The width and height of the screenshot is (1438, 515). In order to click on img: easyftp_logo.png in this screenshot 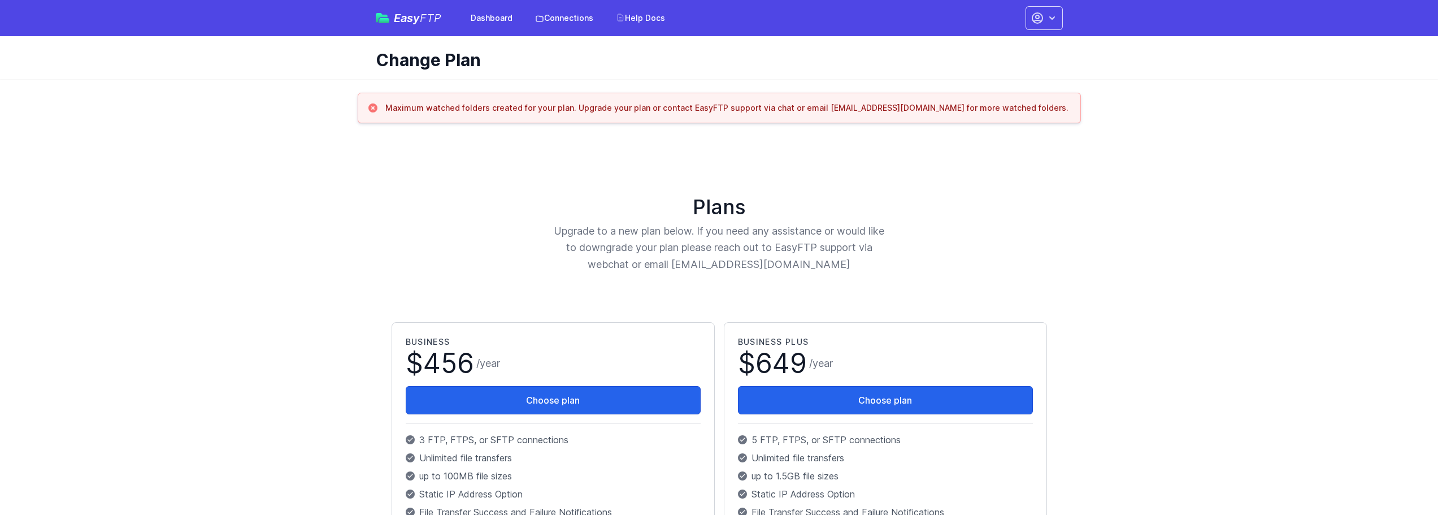, I will do `click(383, 18)`.